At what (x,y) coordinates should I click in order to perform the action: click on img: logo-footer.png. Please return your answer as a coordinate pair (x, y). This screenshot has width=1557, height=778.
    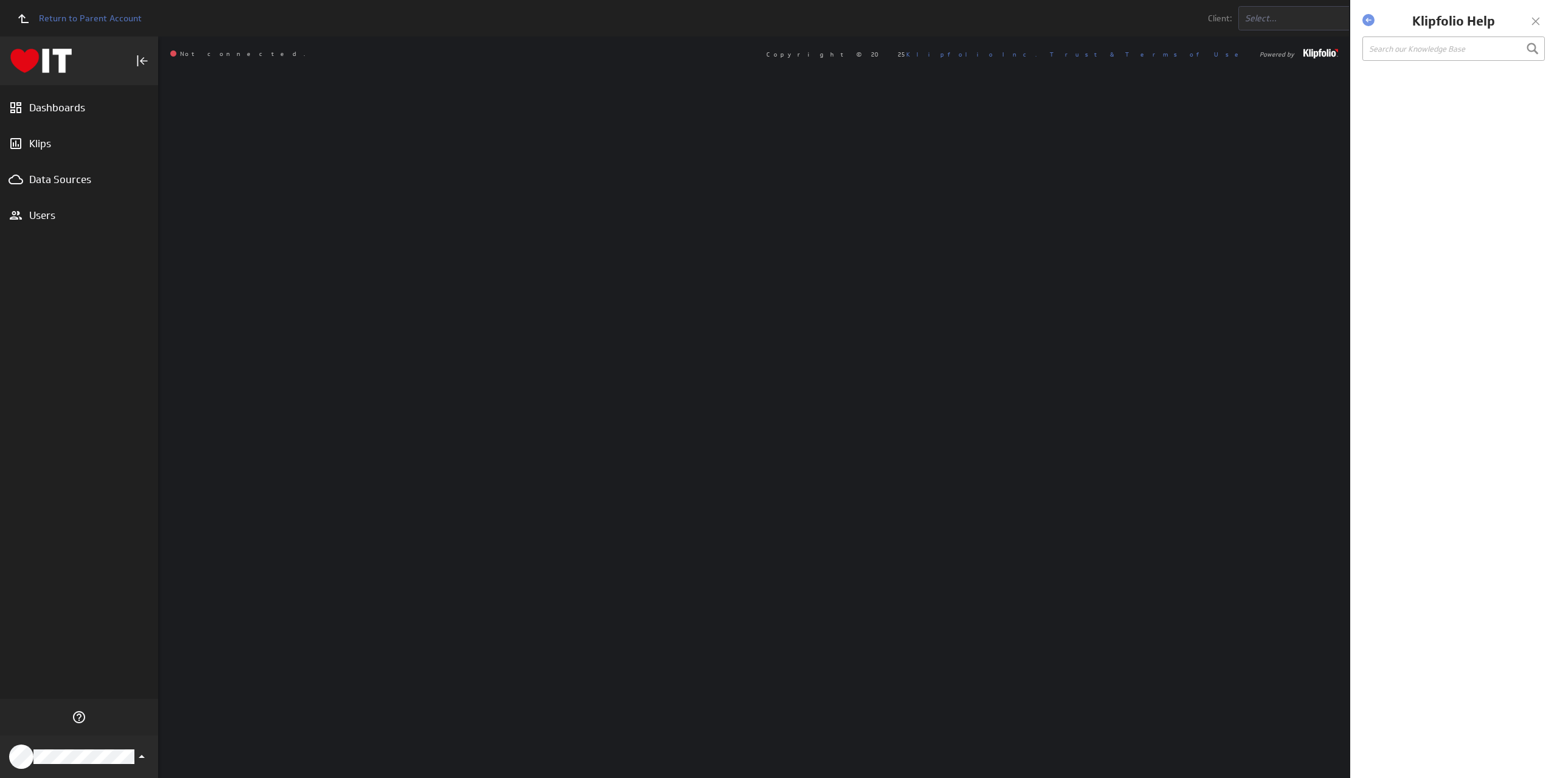
    Looking at the image, I should click on (1320, 54).